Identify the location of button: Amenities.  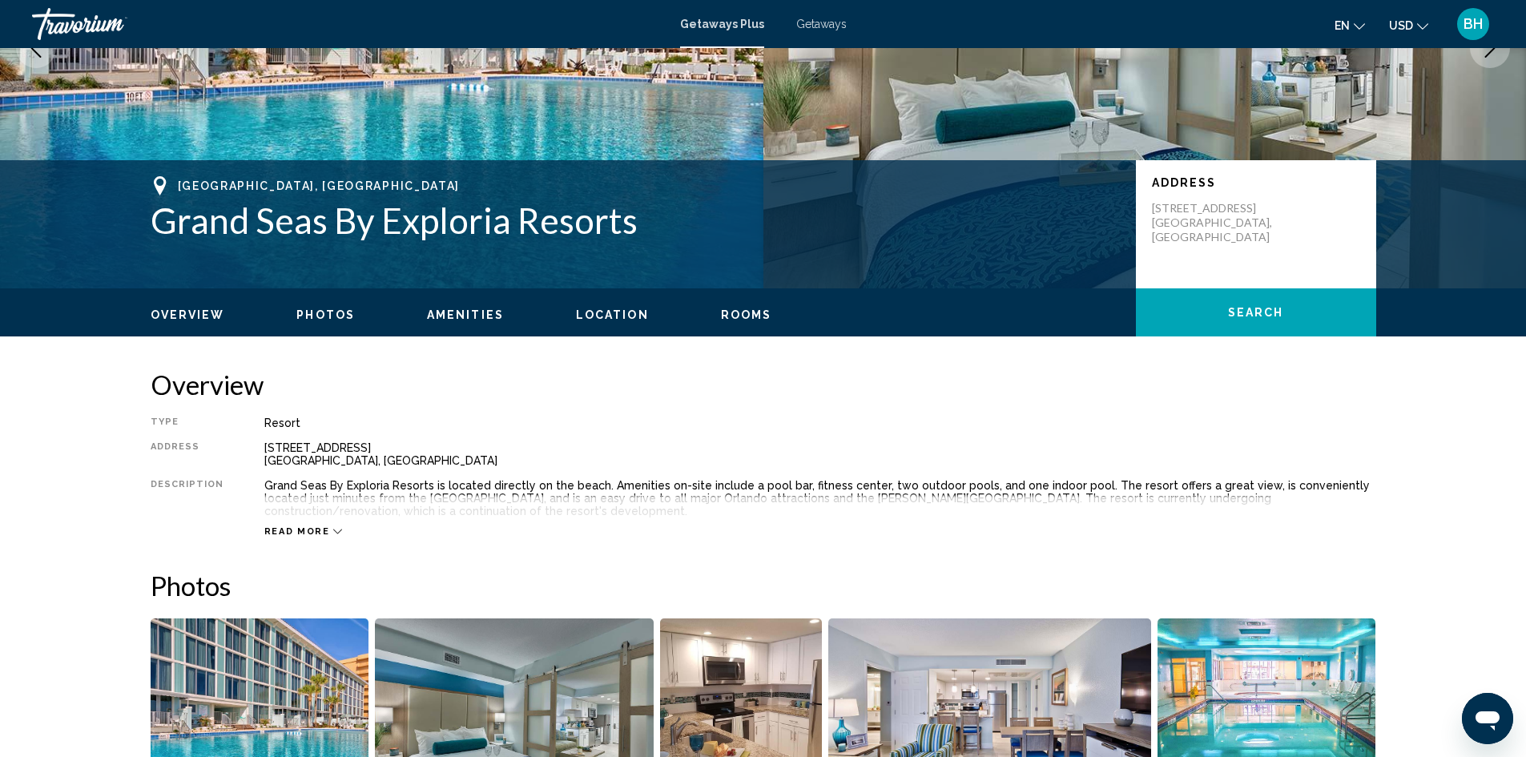
(465, 315).